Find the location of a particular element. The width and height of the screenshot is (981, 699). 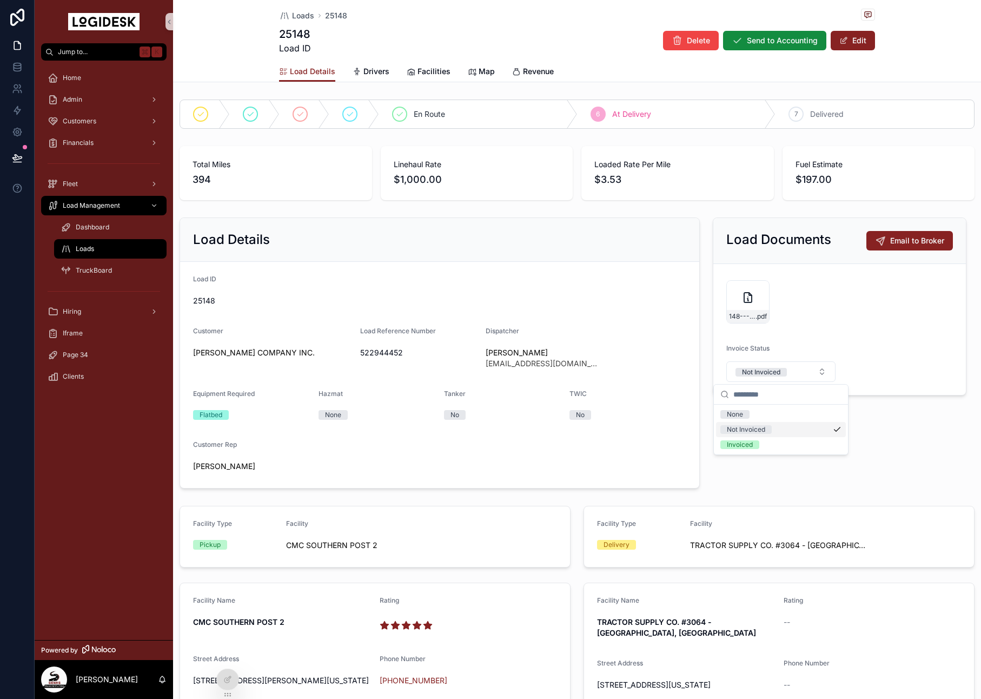

span: Total Miles is located at coordinates (276, 164).